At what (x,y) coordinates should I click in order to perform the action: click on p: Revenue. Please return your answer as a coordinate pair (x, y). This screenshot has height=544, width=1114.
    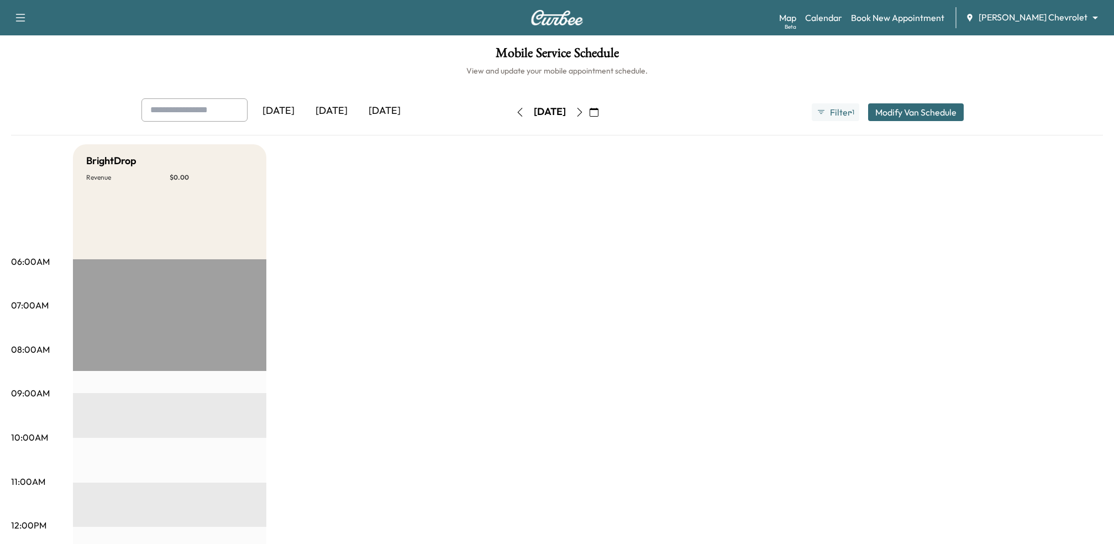
    Looking at the image, I should click on (128, 177).